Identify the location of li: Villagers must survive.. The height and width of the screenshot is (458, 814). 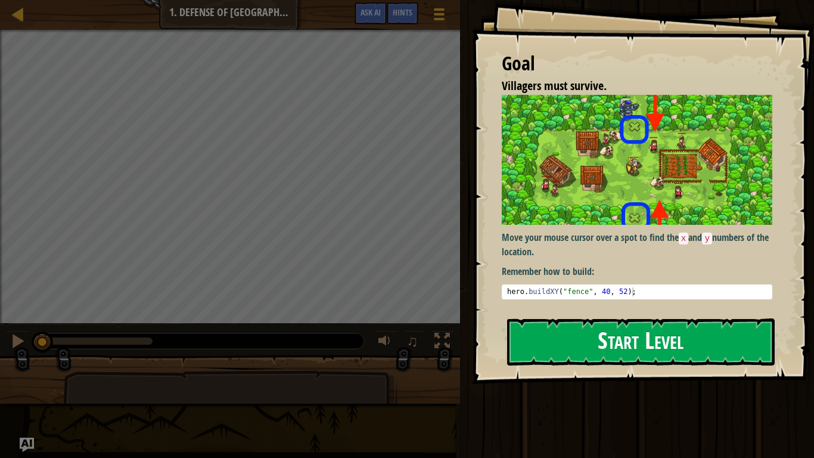
(628, 86).